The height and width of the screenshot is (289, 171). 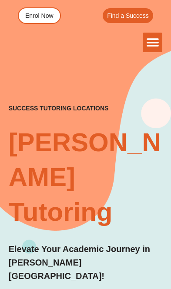 What do you see at coordinates (39, 16) in the screenshot?
I see `a: Enrol Now` at bounding box center [39, 16].